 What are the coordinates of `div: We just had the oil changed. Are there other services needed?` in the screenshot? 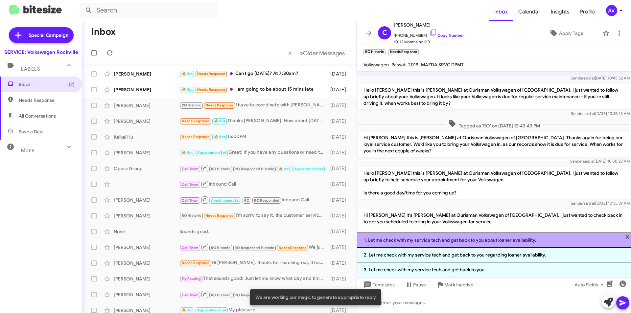 It's located at (253, 247).